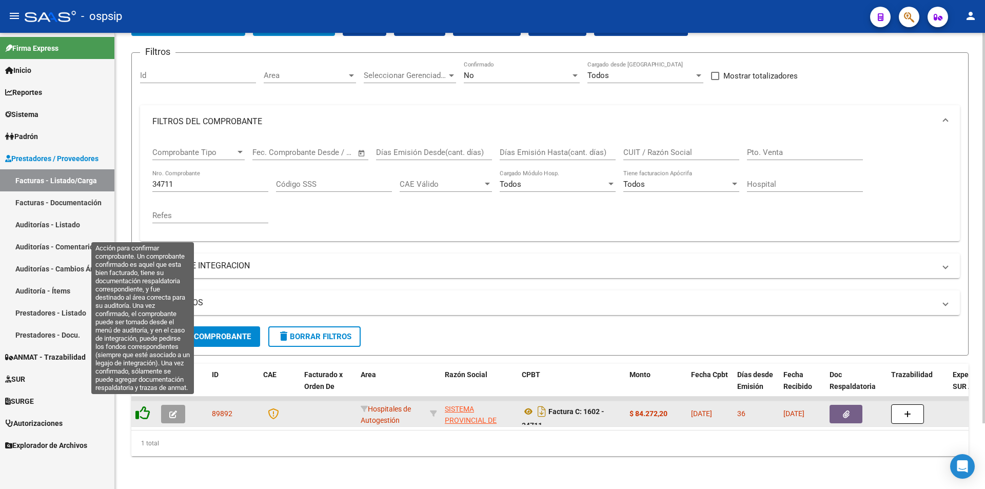 The width and height of the screenshot is (985, 489). I want to click on span: CAE, so click(270, 374).